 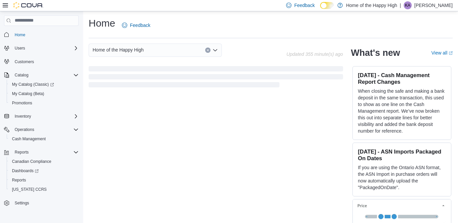 What do you see at coordinates (28, 94) in the screenshot?
I see `a: My Catalog (Beta)` at bounding box center [28, 94].